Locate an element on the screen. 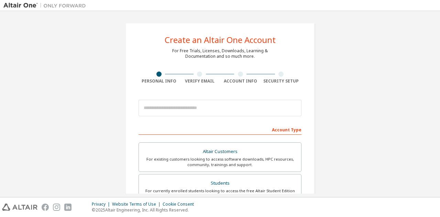  img: facebook.svg is located at coordinates (45, 207).